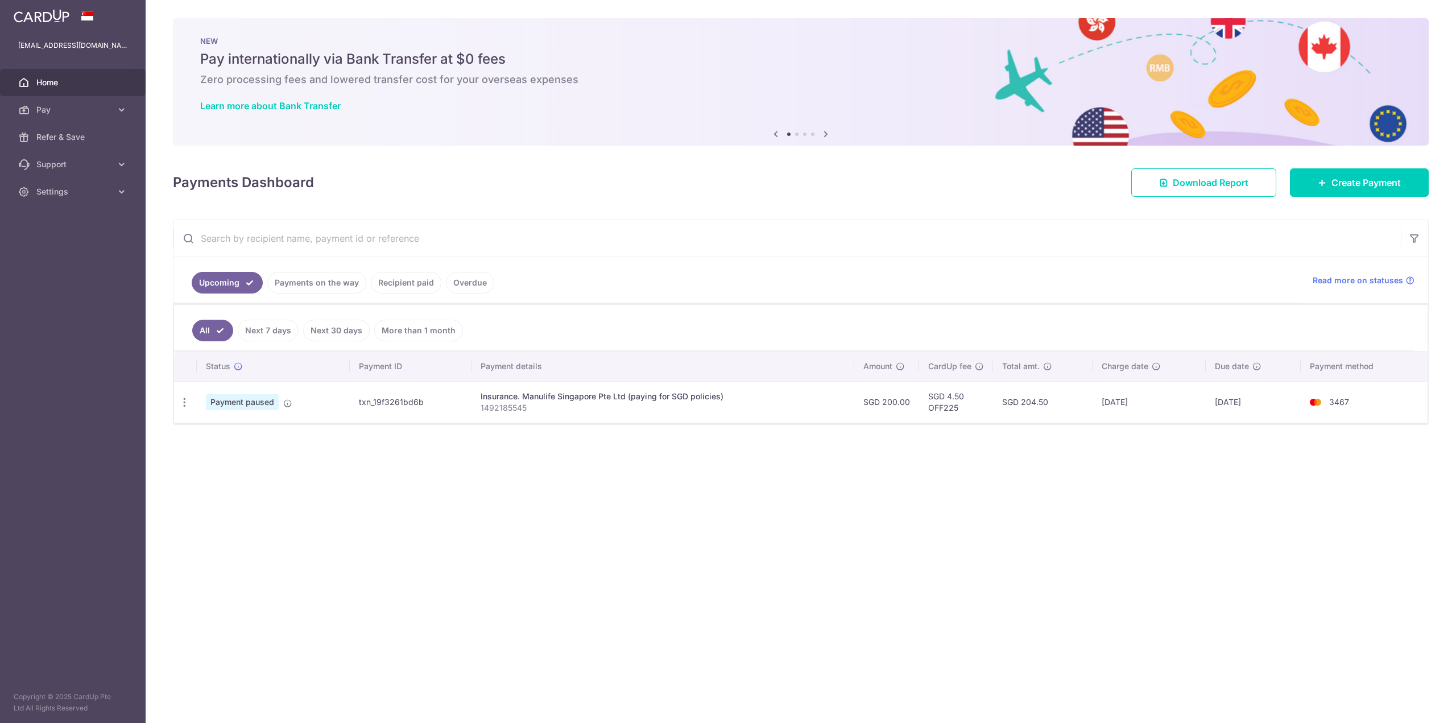 The image size is (1456, 723). What do you see at coordinates (1366, 183) in the screenshot?
I see `span: Create Payment` at bounding box center [1366, 183].